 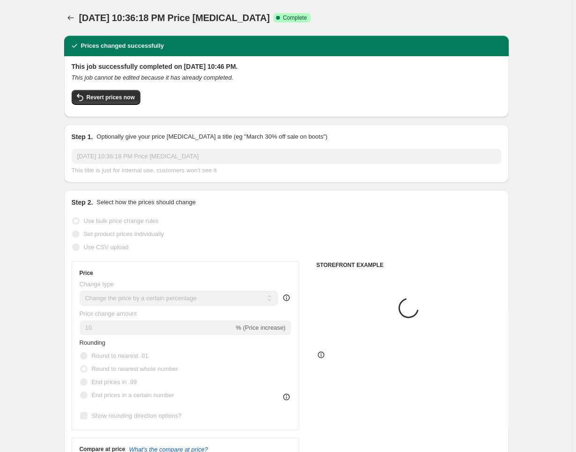 What do you see at coordinates (133, 395) in the screenshot?
I see `span: End prices in a certain number` at bounding box center [133, 395].